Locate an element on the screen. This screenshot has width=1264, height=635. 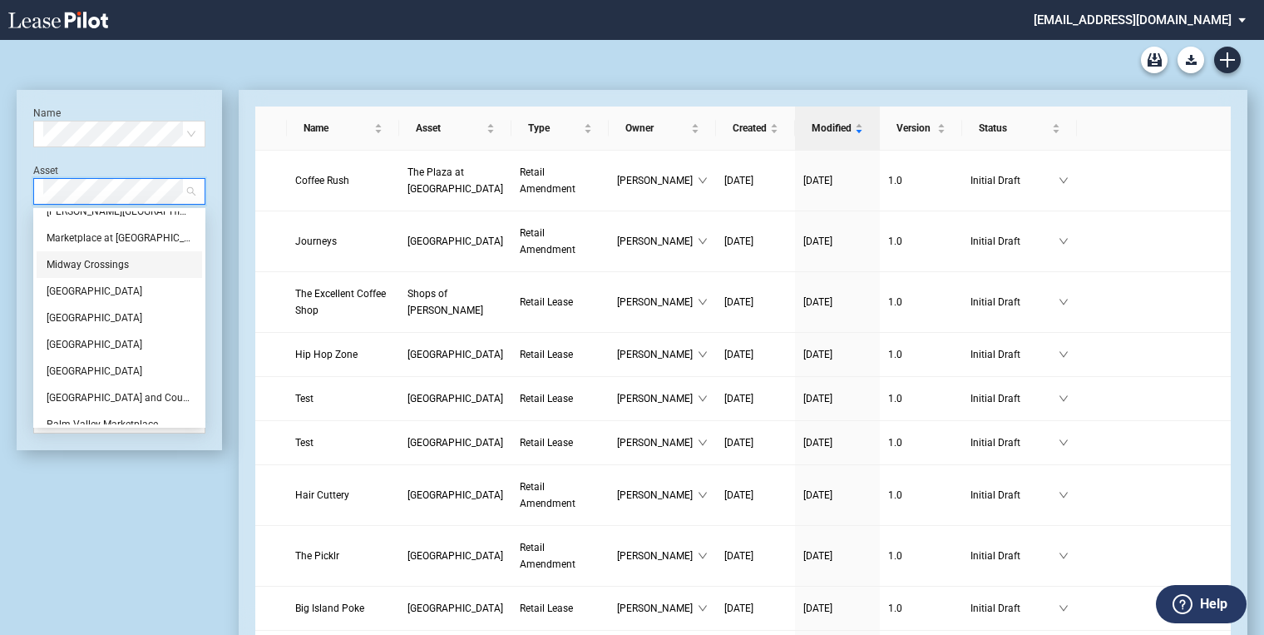
span: Coffee Rush is located at coordinates (322, 180).